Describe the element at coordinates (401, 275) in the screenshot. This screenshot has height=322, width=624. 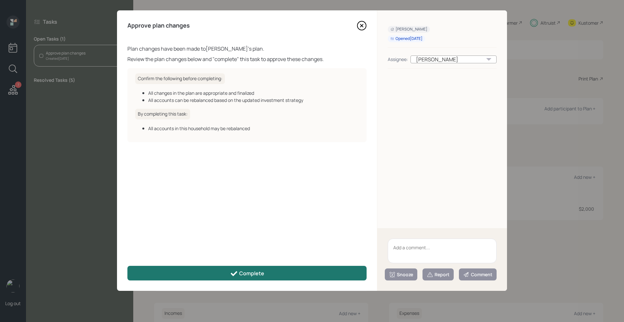
I see `div: Snooze` at that location.